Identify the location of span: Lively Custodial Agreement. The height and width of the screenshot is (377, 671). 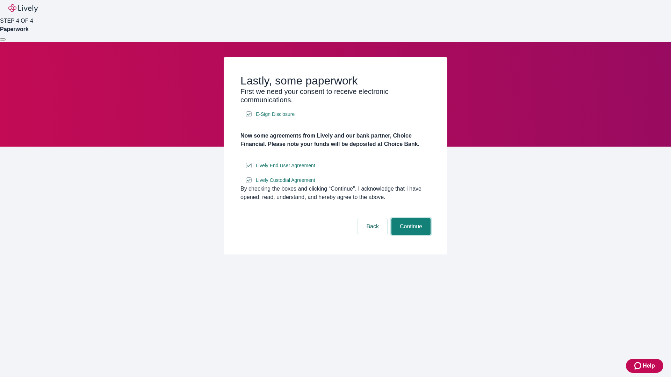
(285, 180).